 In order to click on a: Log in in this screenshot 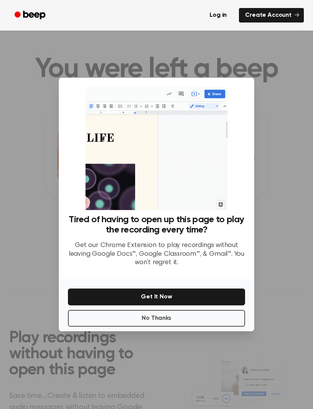, I will do `click(218, 15)`.